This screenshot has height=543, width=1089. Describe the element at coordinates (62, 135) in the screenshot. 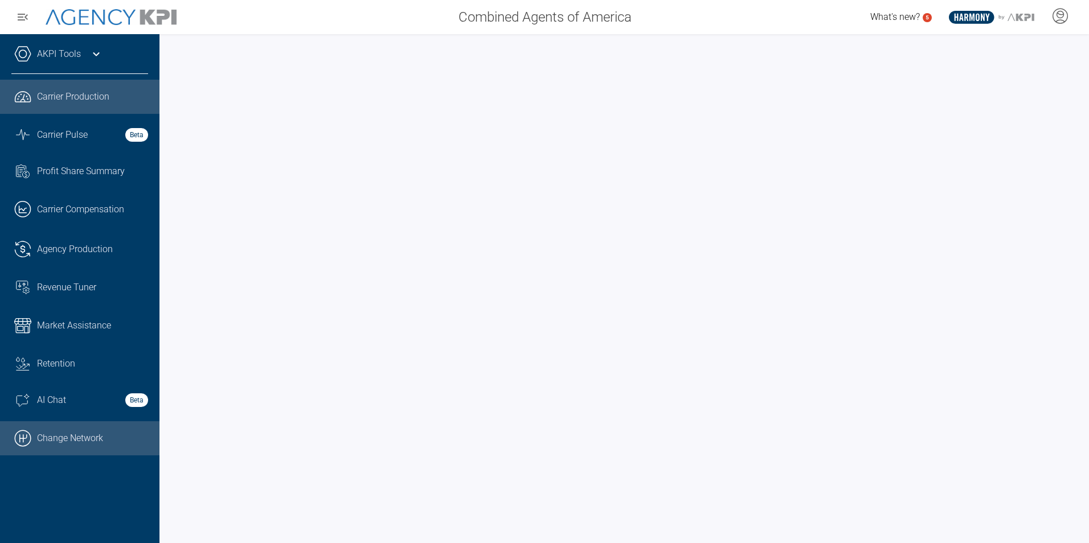

I see `span: Carrier Pulse` at that location.